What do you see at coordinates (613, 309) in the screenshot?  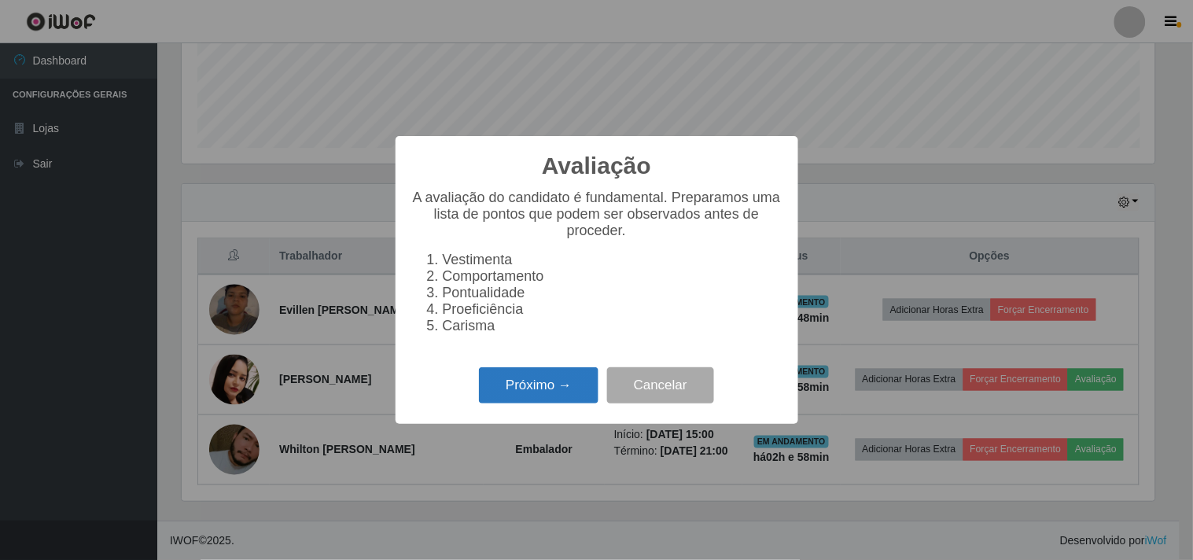 I see `li: Proeficiência` at bounding box center [613, 309].